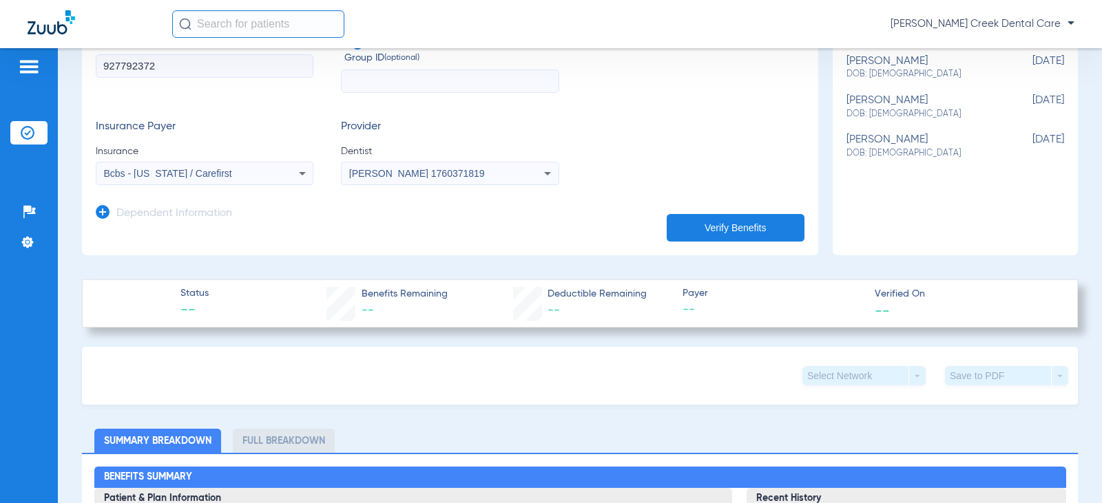 The image size is (1102, 503). I want to click on img: hamburger-icon, so click(29, 67).